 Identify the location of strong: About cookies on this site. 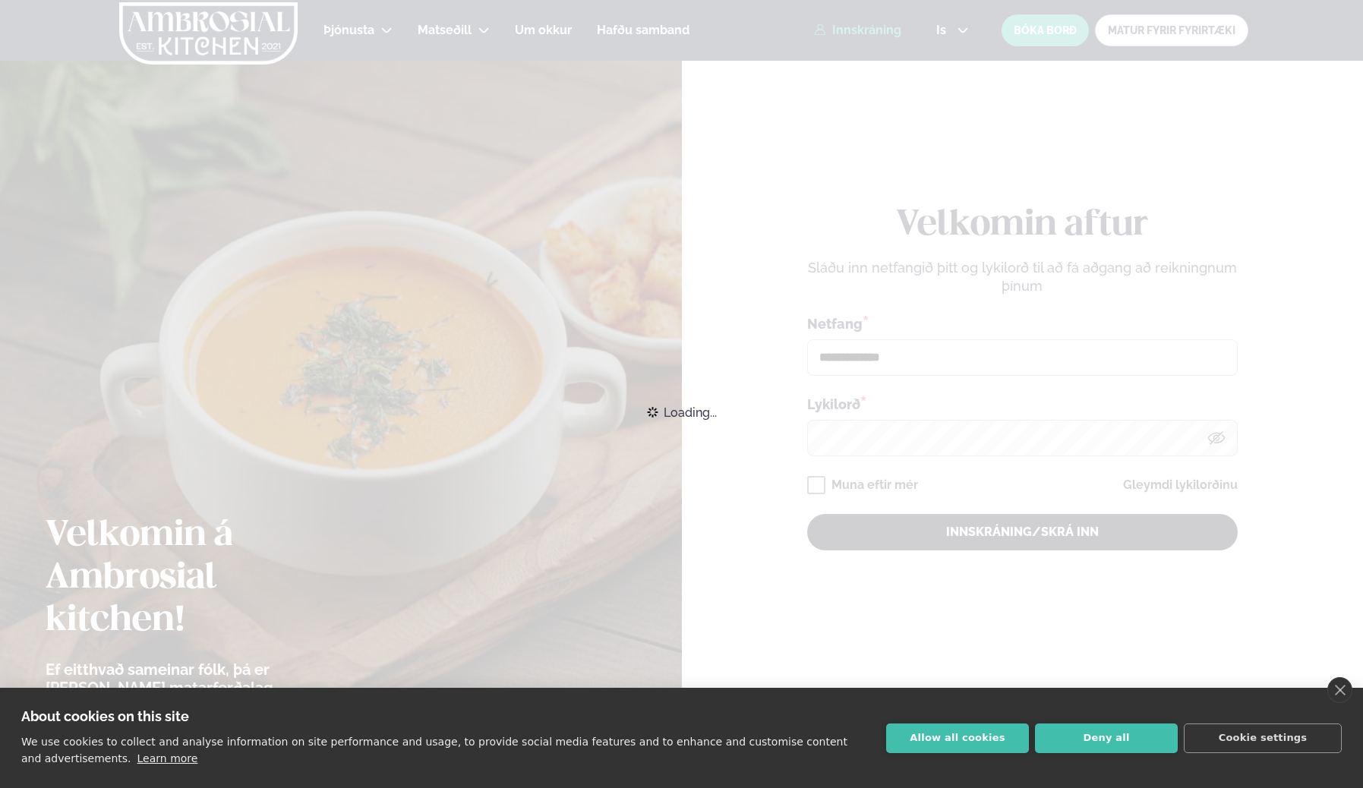
(105, 716).